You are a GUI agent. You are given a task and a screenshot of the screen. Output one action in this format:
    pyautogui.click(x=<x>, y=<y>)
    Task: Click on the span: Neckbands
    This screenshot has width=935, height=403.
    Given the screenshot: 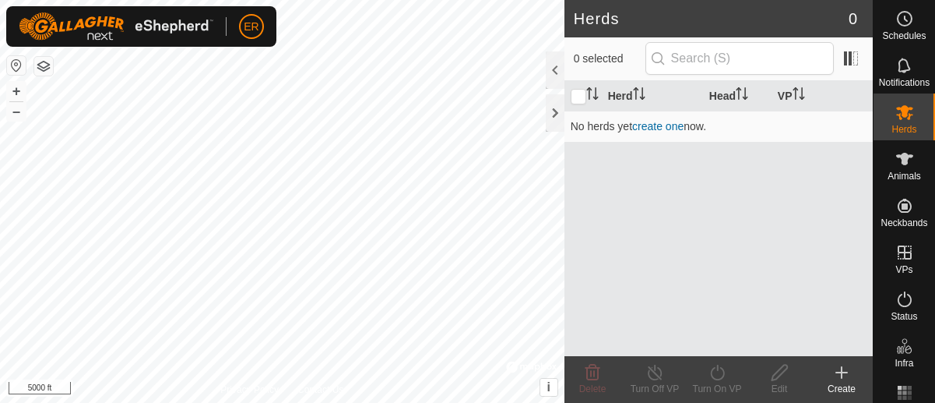 What is the action you would take?
    pyautogui.click(x=904, y=223)
    